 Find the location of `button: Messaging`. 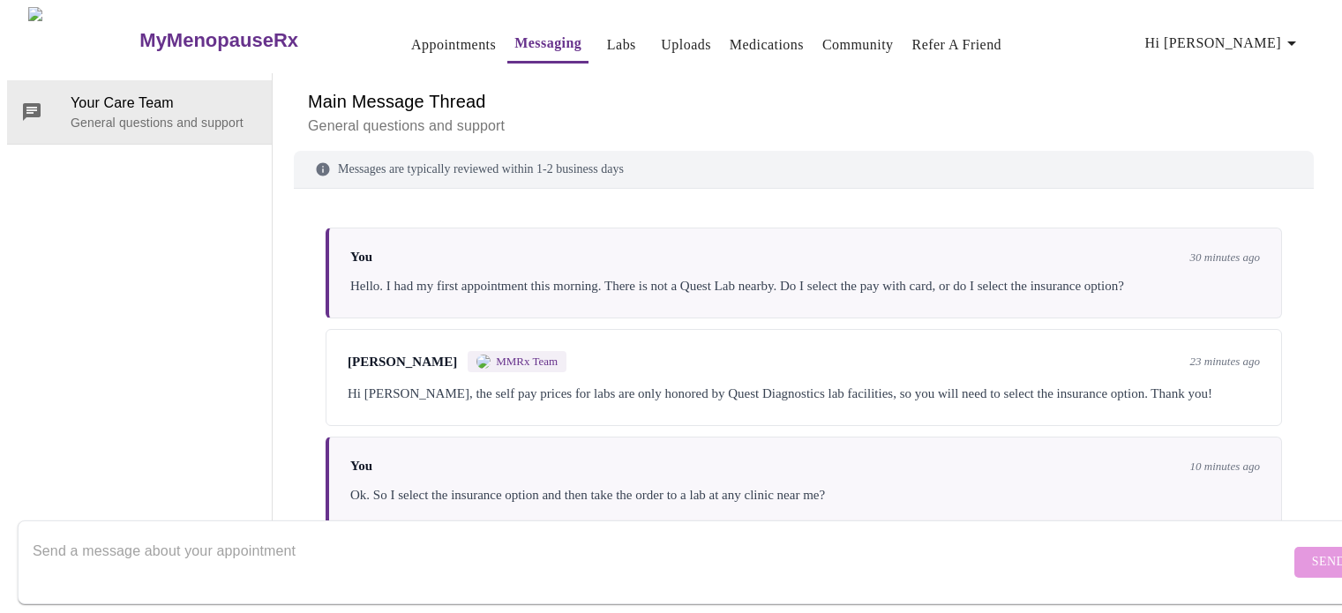

button: Messaging is located at coordinates (548, 44).